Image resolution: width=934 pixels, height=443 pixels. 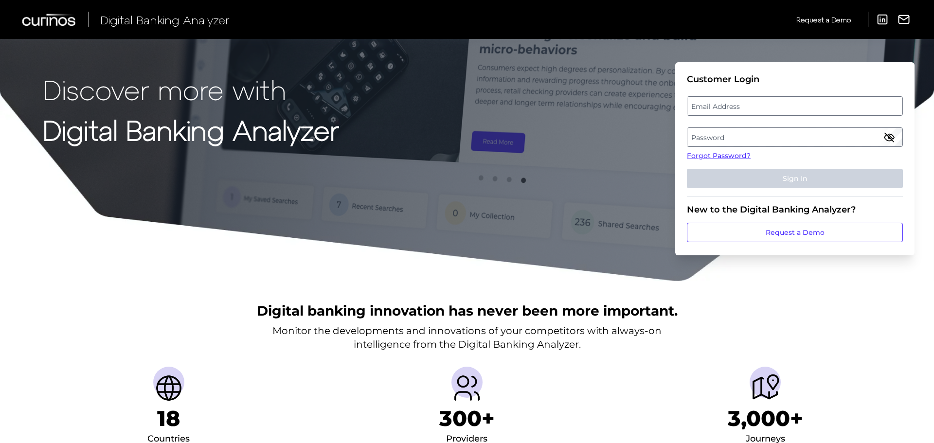 I want to click on p: Discover more with, so click(x=191, y=89).